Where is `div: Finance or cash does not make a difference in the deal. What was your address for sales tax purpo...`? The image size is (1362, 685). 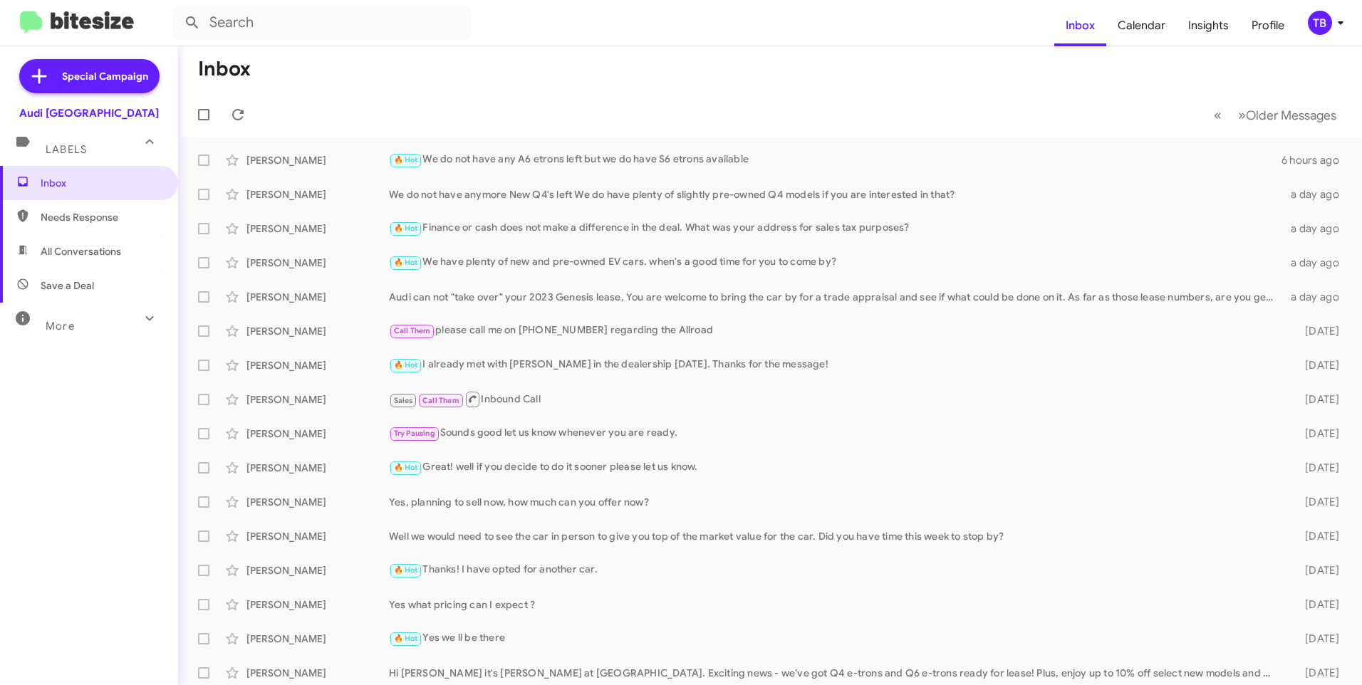 div: Finance or cash does not make a difference in the deal. What was your address for sales tax purpo... is located at coordinates (836, 228).